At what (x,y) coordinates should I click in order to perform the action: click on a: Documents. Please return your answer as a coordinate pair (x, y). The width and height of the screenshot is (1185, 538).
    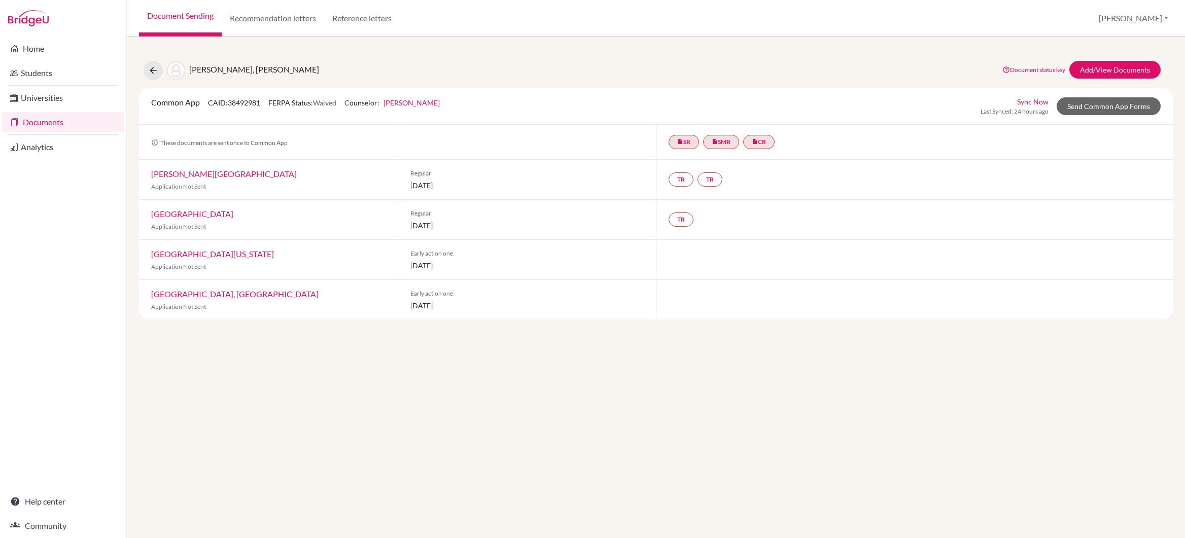
    Looking at the image, I should click on (63, 122).